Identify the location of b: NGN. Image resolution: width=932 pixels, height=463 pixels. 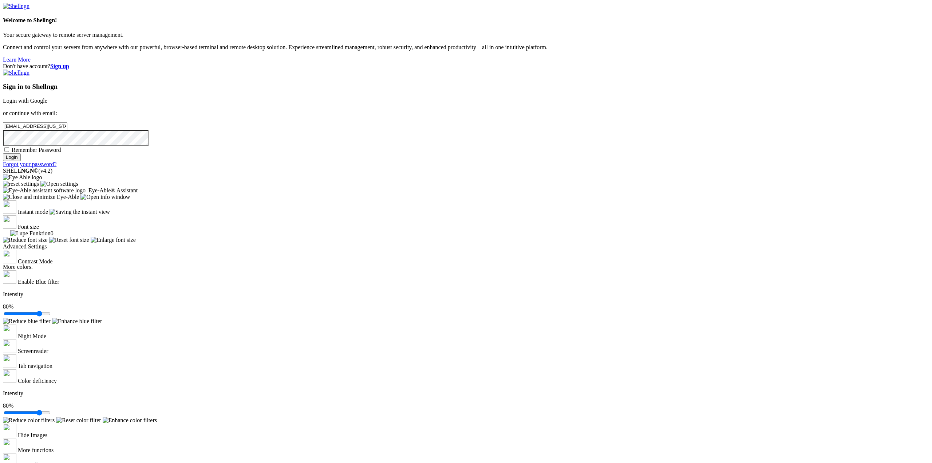
(28, 170).